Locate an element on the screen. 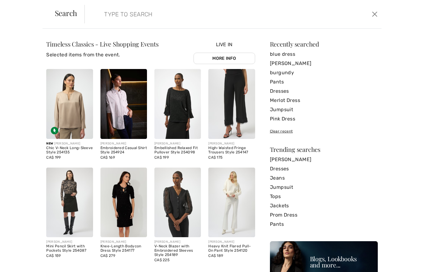  span: New is located at coordinates (50, 143).